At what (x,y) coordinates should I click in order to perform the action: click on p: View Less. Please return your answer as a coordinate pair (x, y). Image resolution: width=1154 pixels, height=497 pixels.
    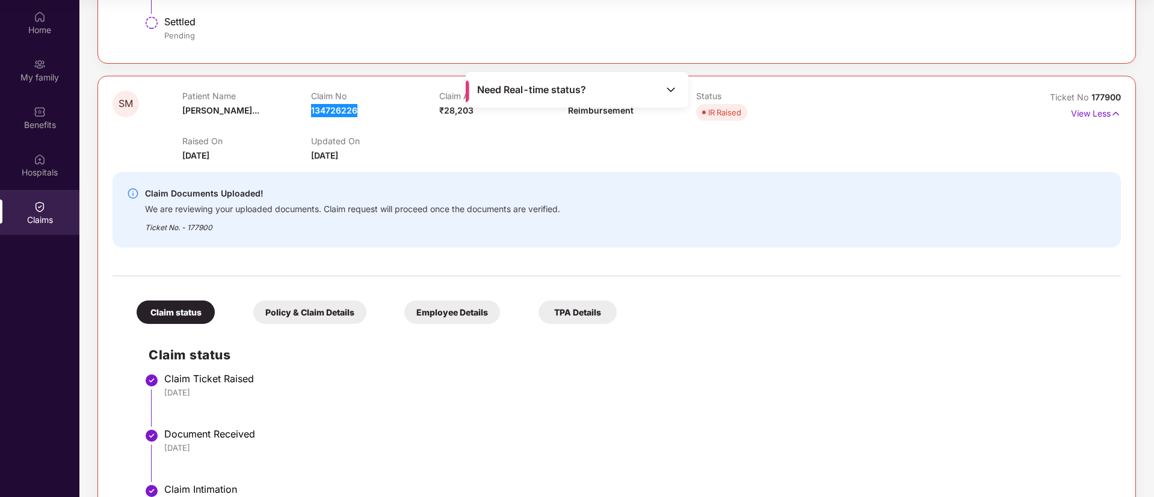
    Looking at the image, I should click on (1095, 112).